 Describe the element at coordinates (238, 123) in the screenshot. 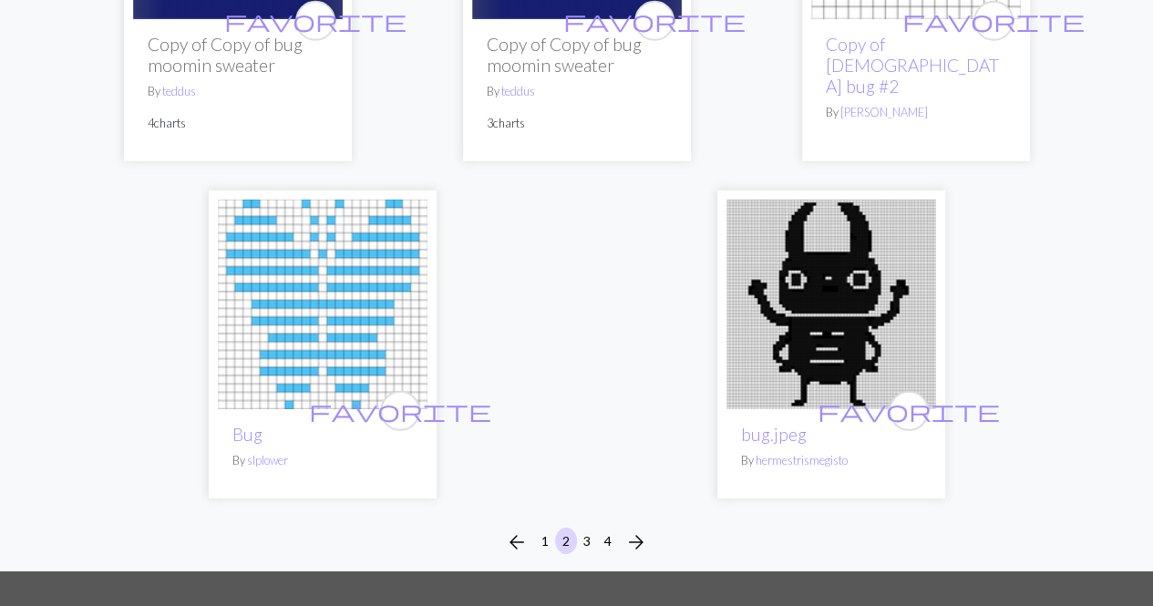

I see `p: 4 charts` at that location.